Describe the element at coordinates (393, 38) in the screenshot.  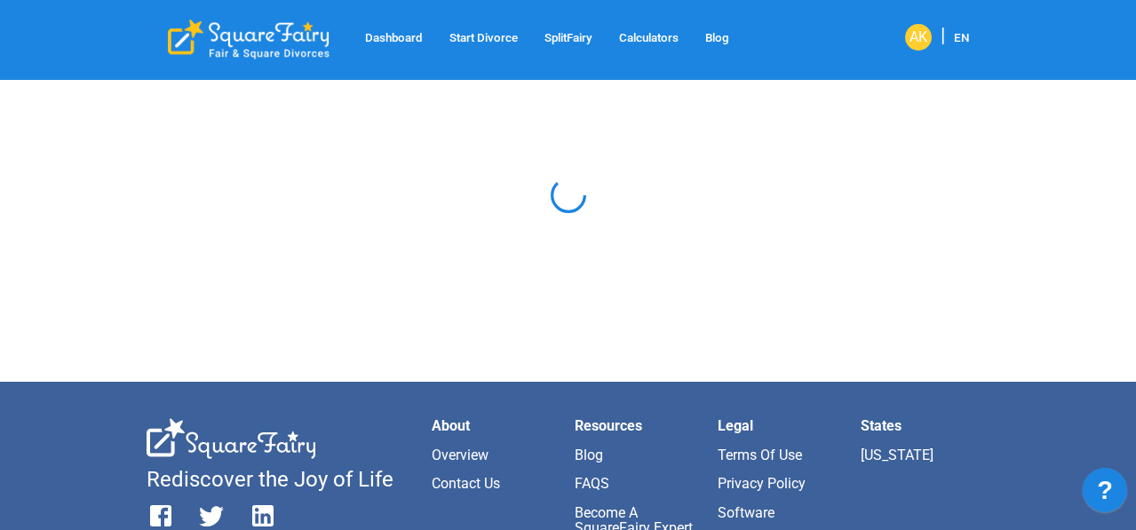
I see `a: Dashboard` at that location.